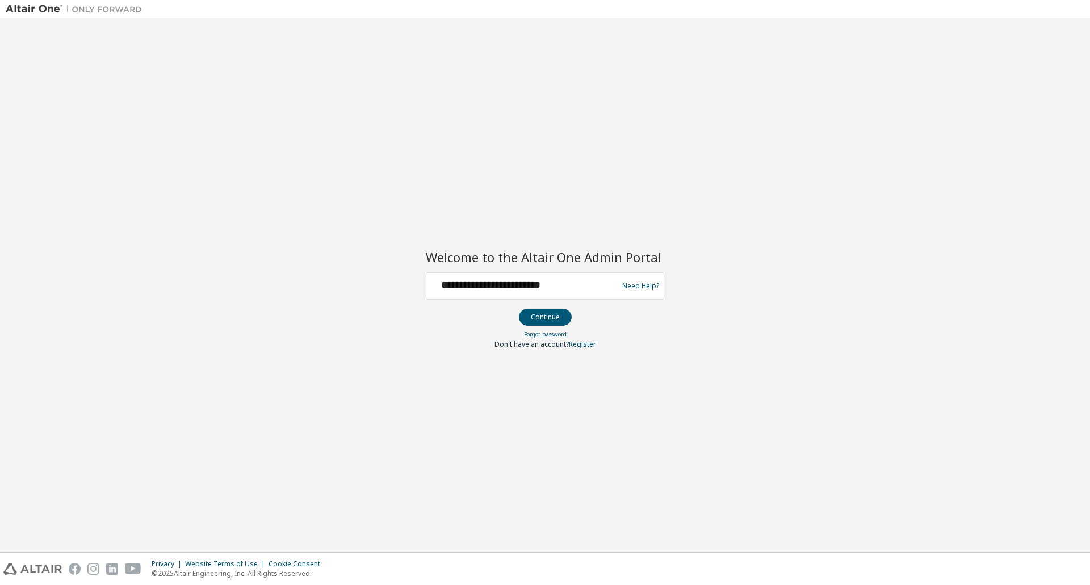  Describe the element at coordinates (133, 569) in the screenshot. I see `img: youtube.svg` at that location.